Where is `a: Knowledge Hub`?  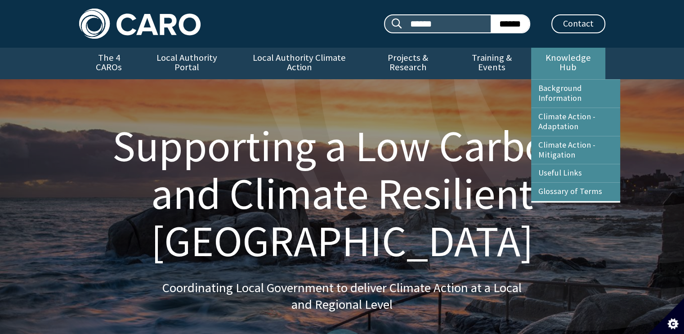
a: Knowledge Hub is located at coordinates (568, 63).